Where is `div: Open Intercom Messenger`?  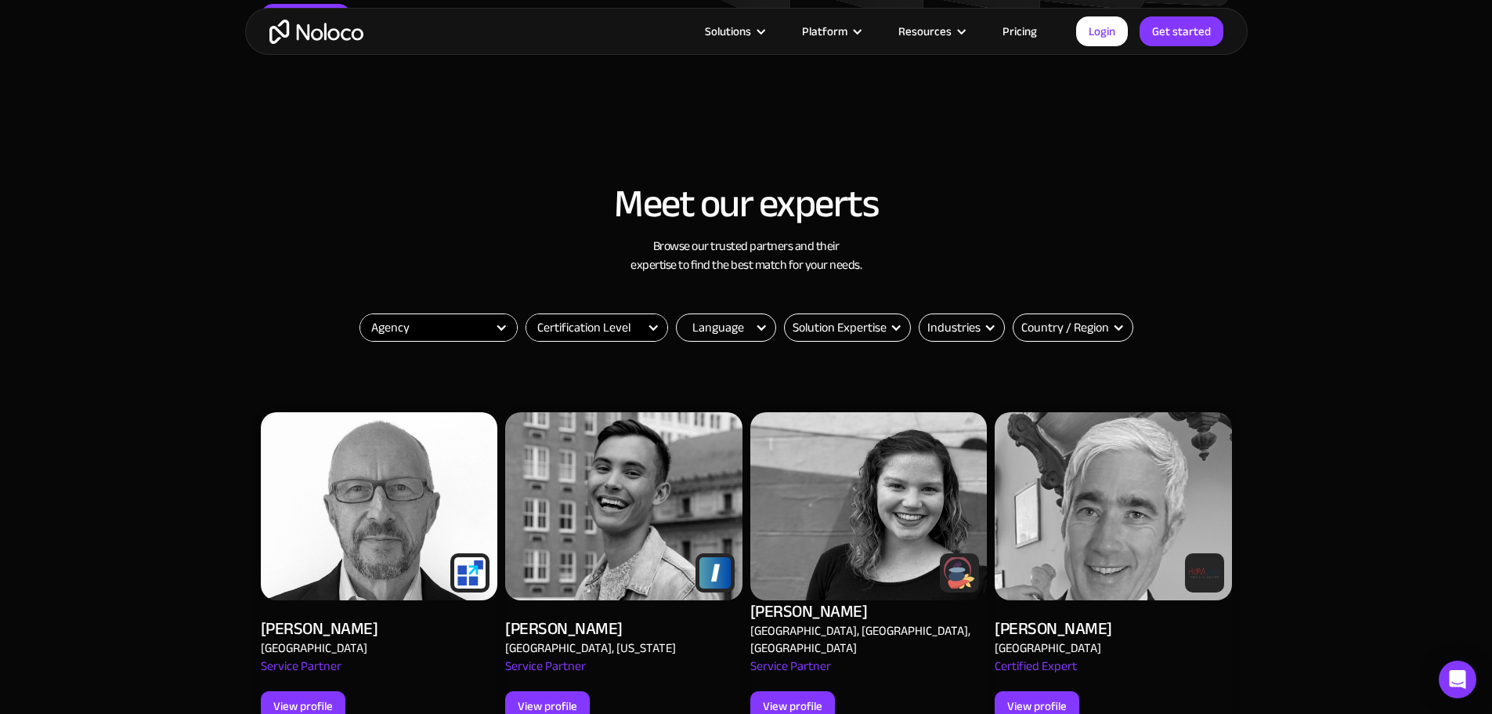
div: Open Intercom Messenger is located at coordinates (1458, 679).